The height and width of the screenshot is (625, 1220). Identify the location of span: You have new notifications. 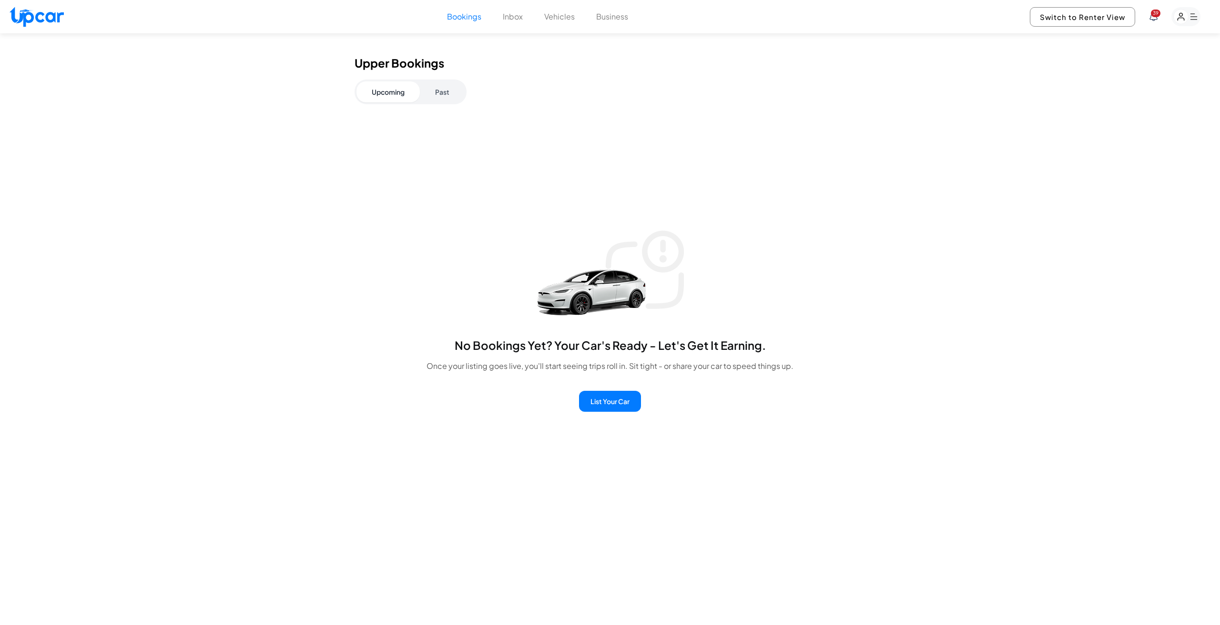
(1155, 13).